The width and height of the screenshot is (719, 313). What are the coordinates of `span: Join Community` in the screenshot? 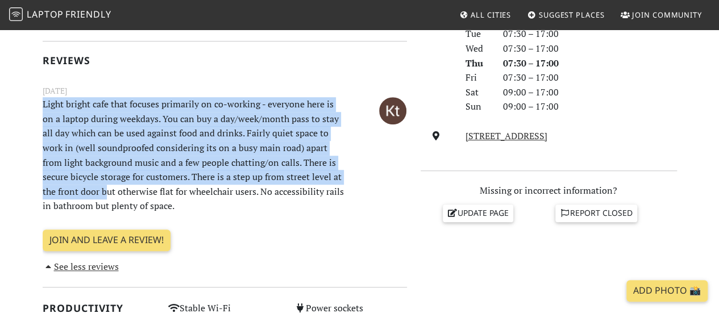 It's located at (667, 15).